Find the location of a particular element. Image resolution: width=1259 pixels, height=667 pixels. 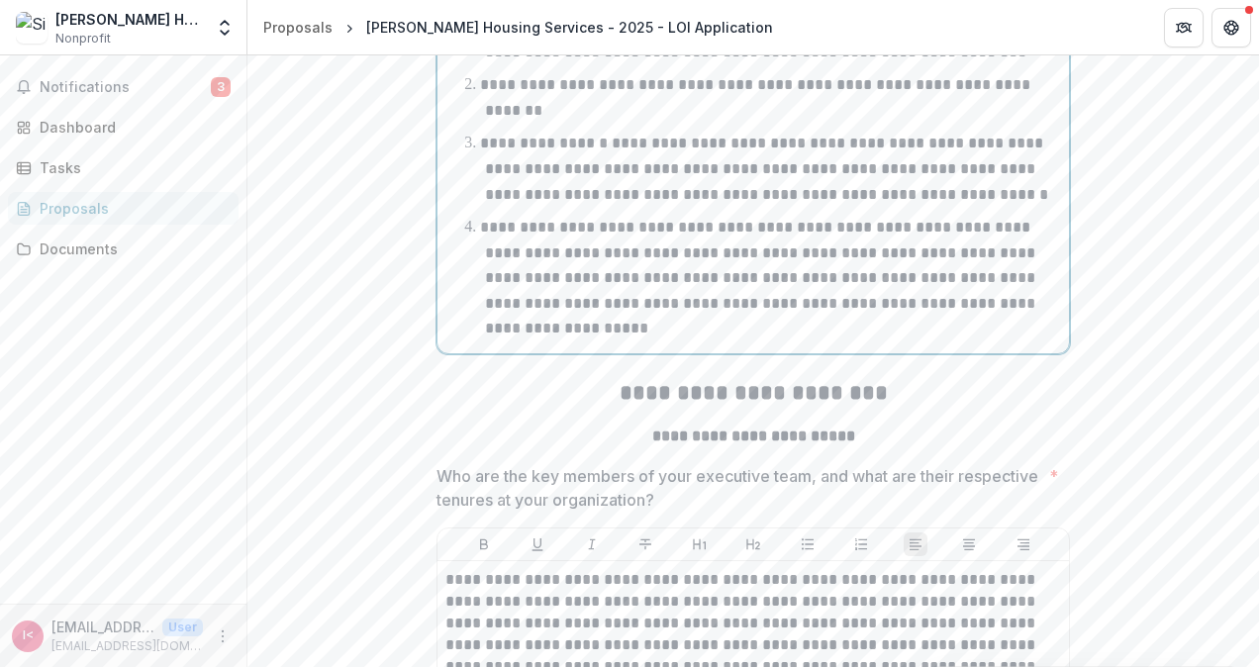

span: Nonprofit is located at coordinates (83, 39).